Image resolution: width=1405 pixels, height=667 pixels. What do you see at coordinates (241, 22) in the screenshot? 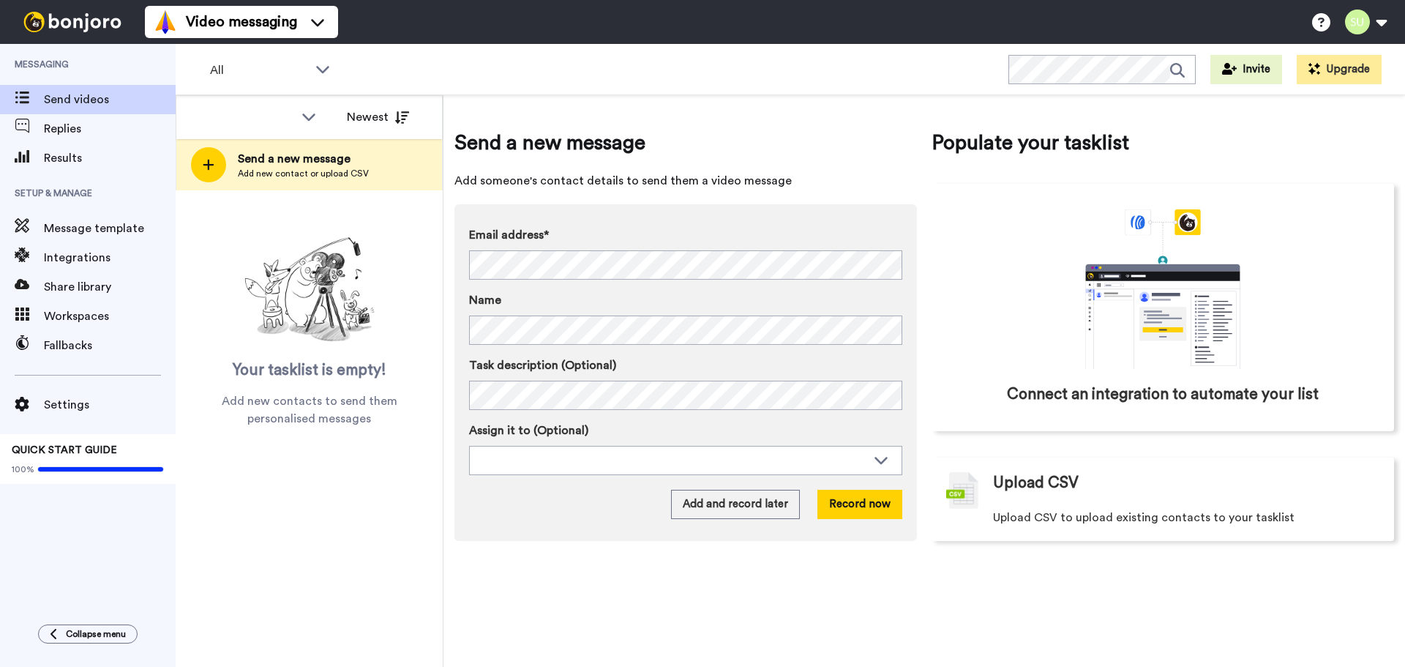
I see `span: Video messaging` at bounding box center [241, 22].